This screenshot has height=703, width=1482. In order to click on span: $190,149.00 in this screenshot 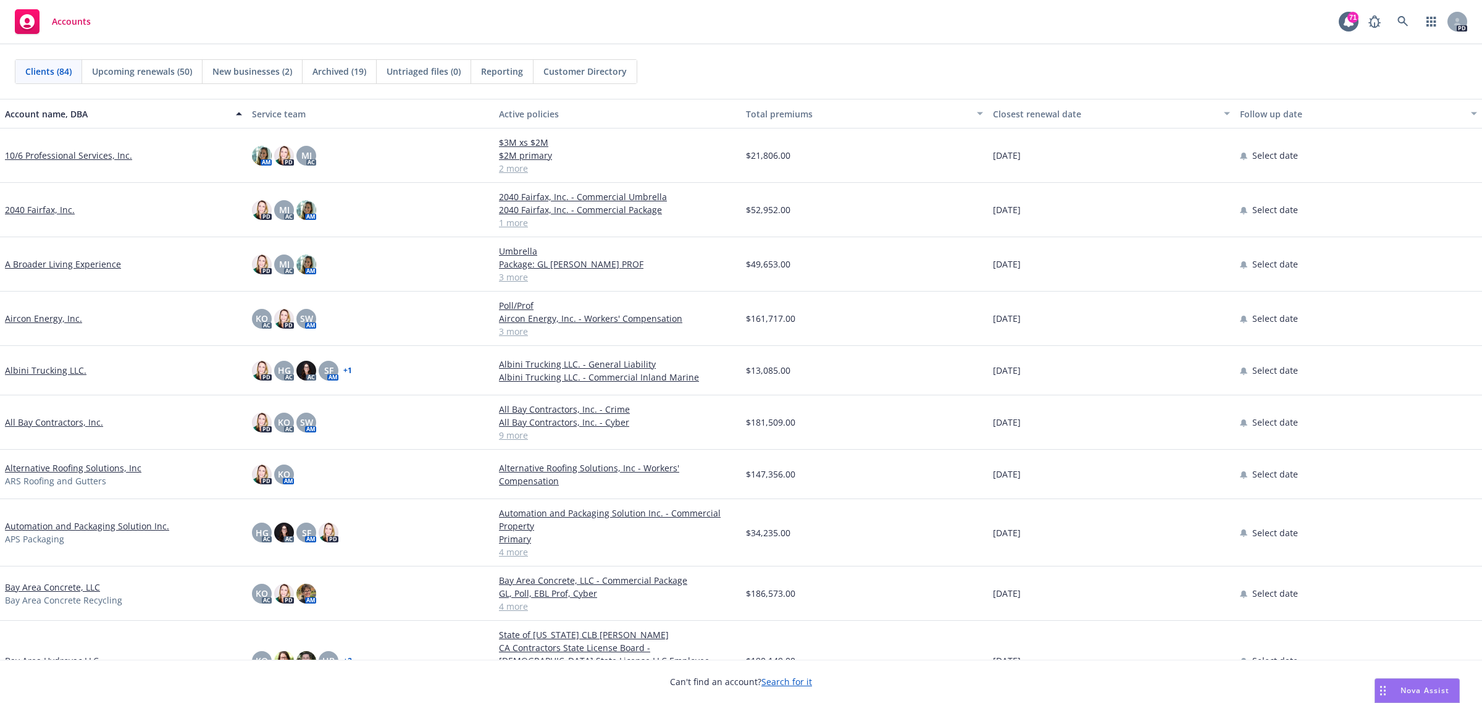, I will do `click(770, 660)`.